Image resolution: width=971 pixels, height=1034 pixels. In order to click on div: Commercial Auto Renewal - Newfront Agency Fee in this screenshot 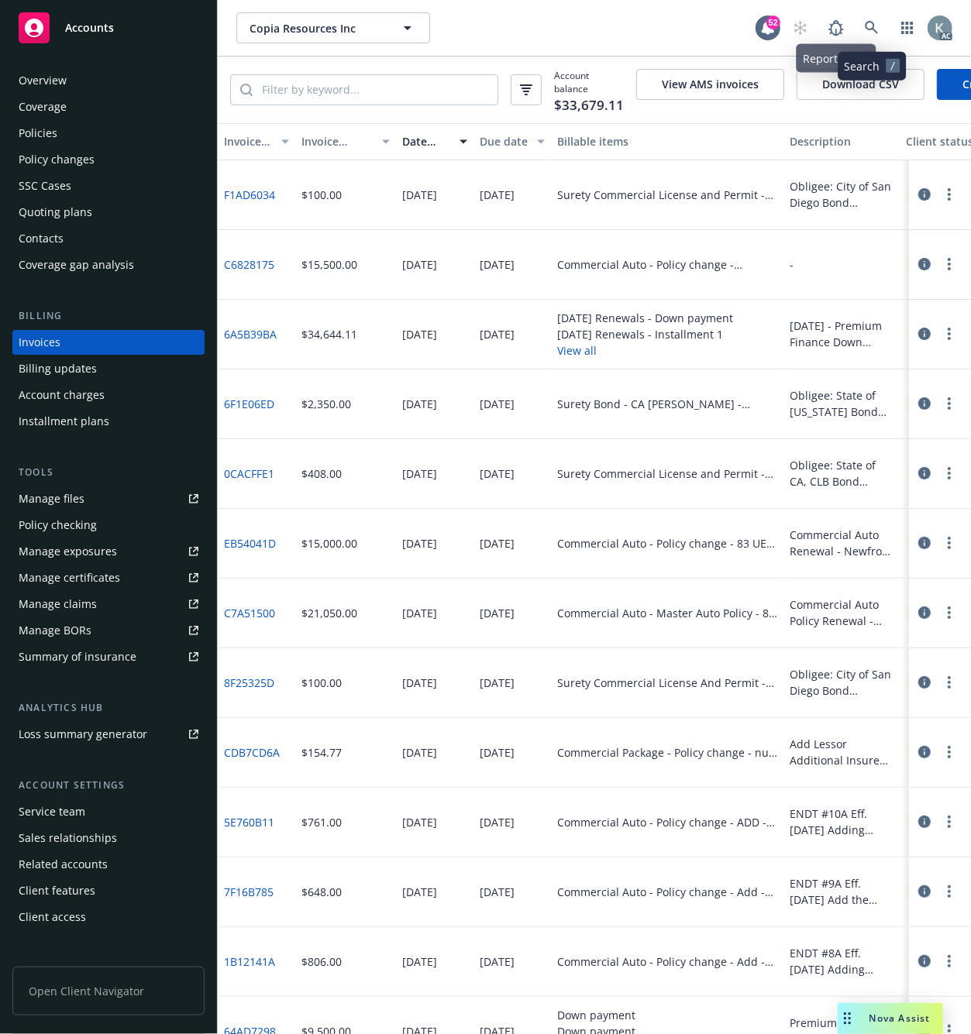, I will do `click(841, 543)`.